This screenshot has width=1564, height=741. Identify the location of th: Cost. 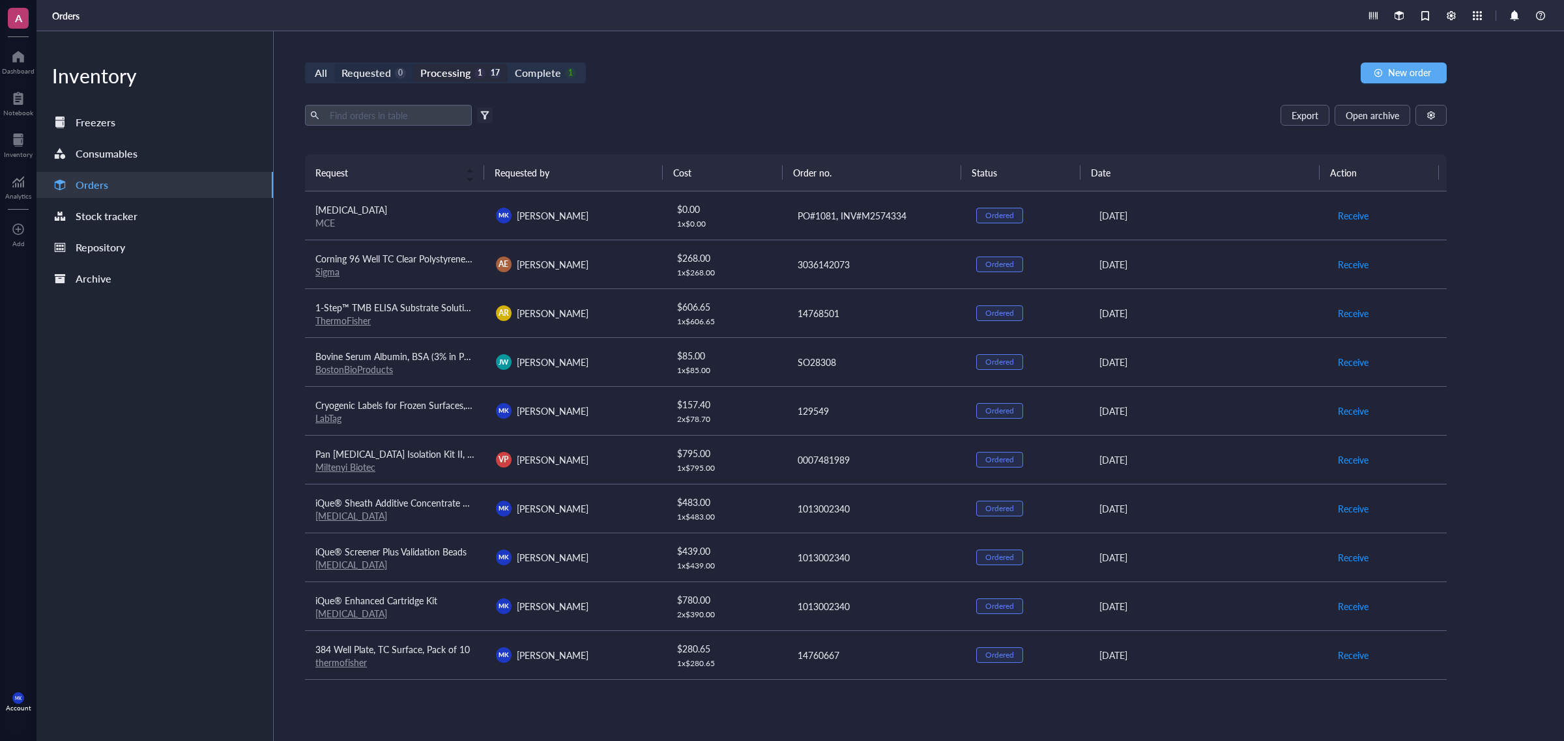
(722, 173).